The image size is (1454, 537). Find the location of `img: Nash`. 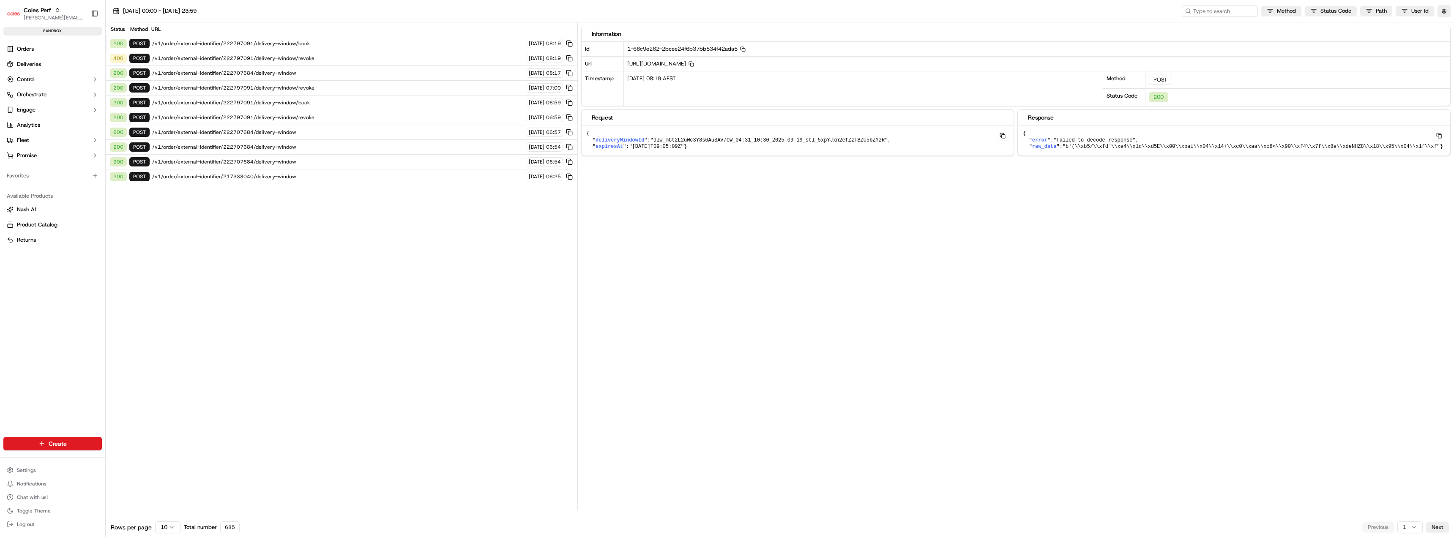

img: Nash is located at coordinates (17, 17).